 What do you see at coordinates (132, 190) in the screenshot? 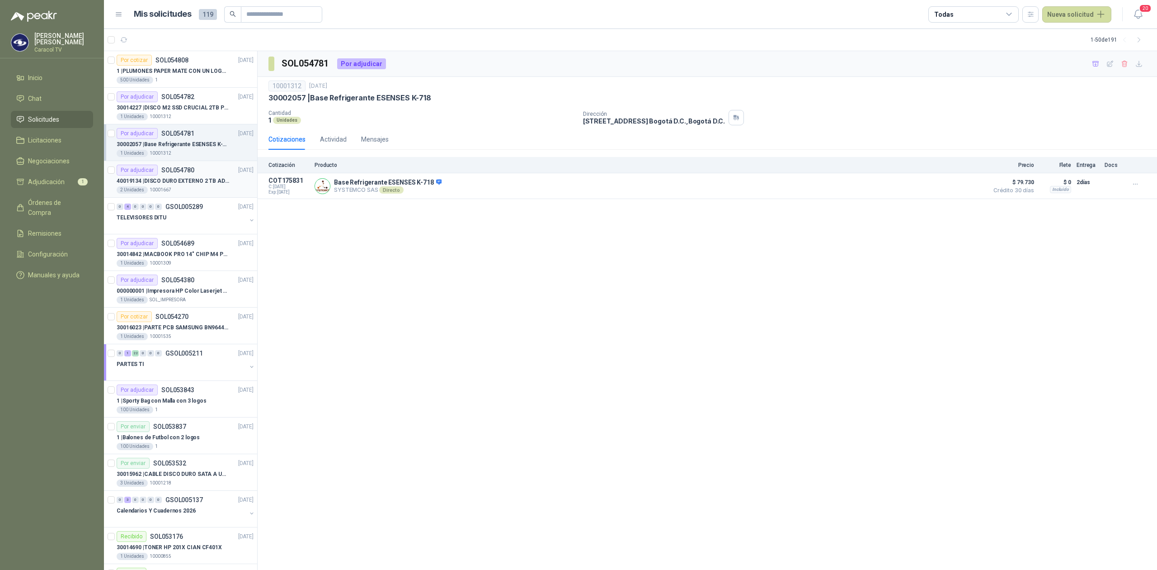
I see `div: 2 Unidades` at bounding box center [132, 190].